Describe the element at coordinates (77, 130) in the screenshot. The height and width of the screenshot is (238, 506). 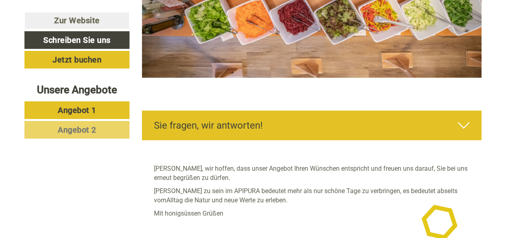
I see `span: Angebot 2` at that location.